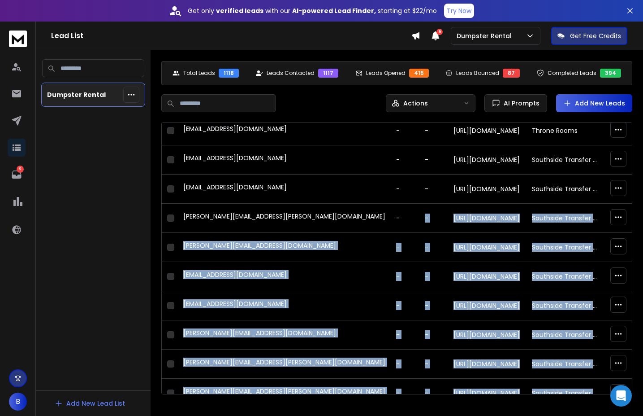 The width and height of the screenshot is (643, 416). What do you see at coordinates (621, 395) in the screenshot?
I see `div: Open Intercom Messenger` at bounding box center [621, 395].